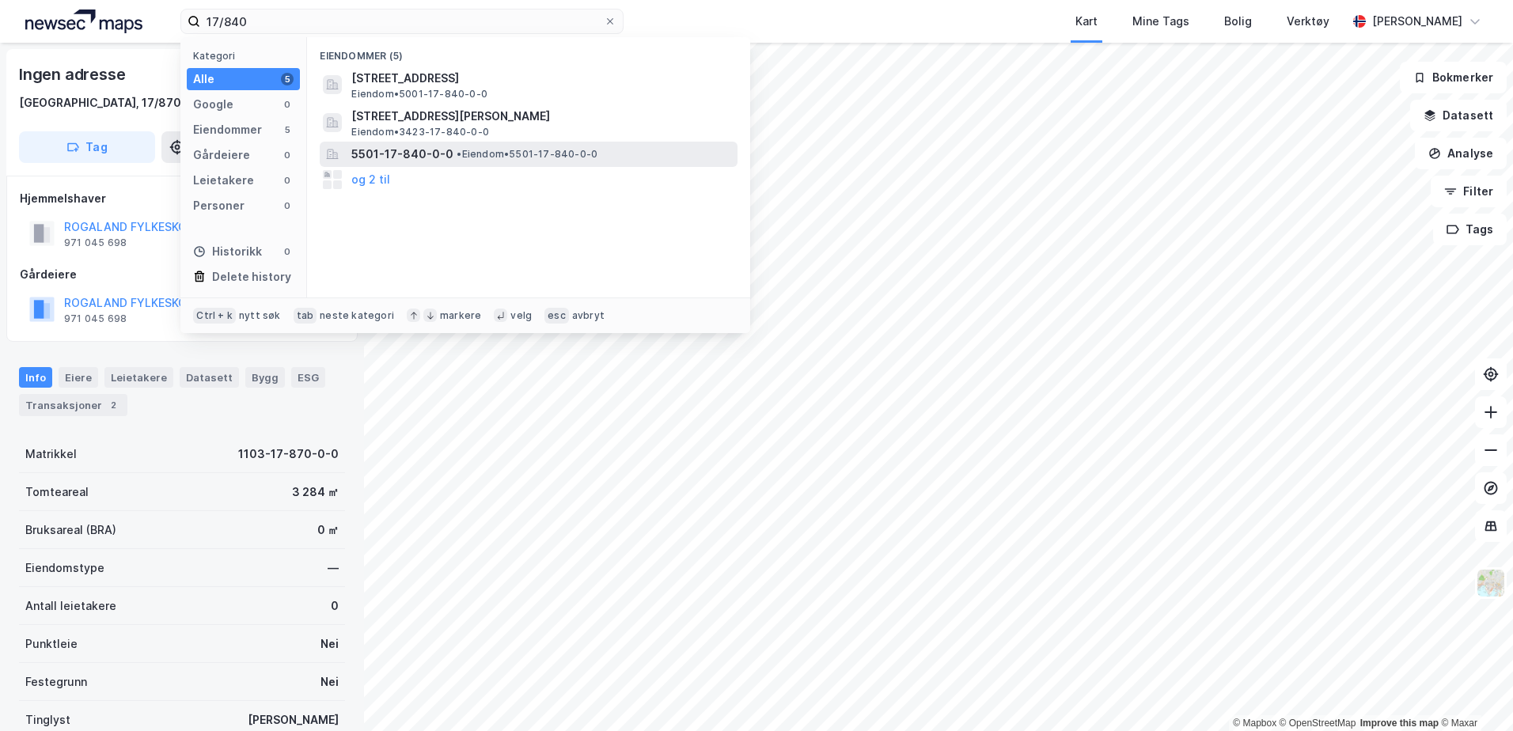 This screenshot has width=1513, height=731. What do you see at coordinates (1469, 229) in the screenshot?
I see `button: Tags` at bounding box center [1469, 229].